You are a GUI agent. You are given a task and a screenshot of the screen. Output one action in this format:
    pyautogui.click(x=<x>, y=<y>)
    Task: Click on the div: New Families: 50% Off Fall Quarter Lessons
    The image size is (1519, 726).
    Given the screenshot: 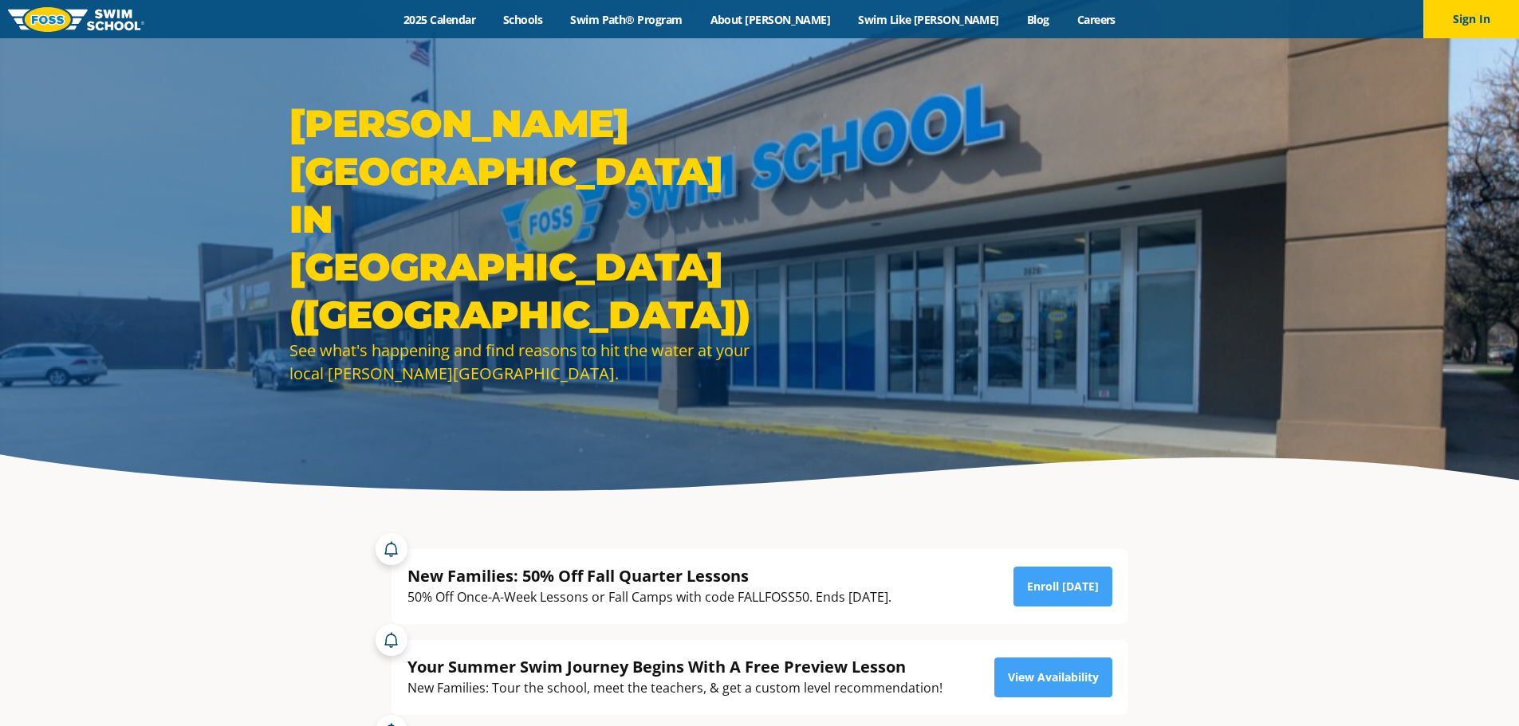 What is the action you would take?
    pyautogui.click(x=649, y=576)
    